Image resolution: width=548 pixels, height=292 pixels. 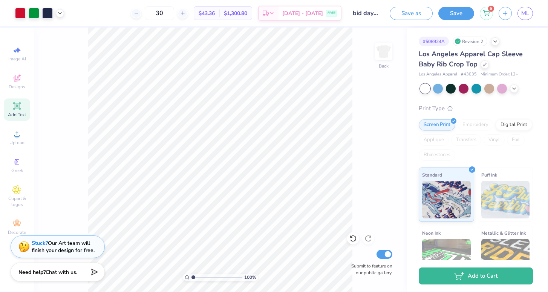 What do you see at coordinates (63, 246) in the screenshot?
I see `div: Our Art team will finish your design for free.` at bounding box center [63, 246].